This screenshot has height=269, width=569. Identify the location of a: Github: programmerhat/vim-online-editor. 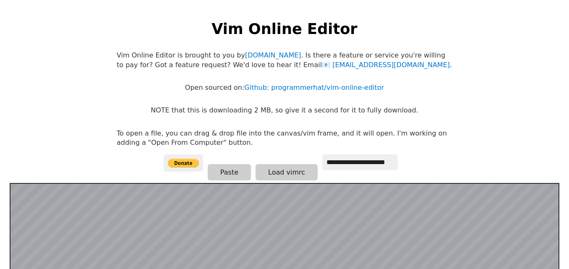
(314, 87).